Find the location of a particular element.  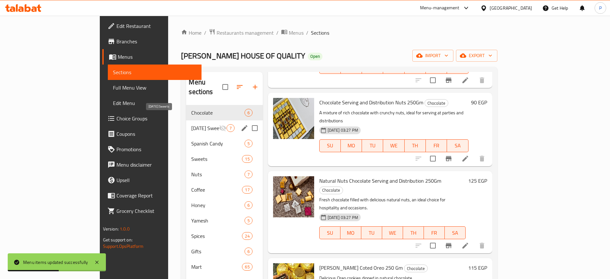

div: Yamesh5 is located at coordinates (224, 220).